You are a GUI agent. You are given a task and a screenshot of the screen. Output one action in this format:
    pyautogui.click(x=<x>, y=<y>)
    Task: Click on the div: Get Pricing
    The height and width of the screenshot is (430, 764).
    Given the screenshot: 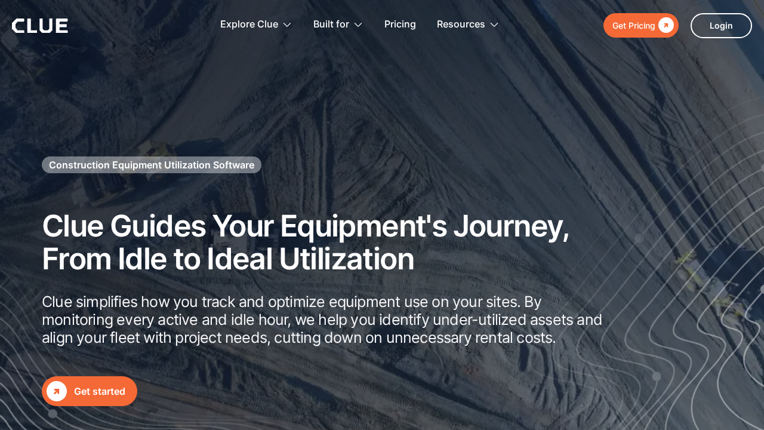 What is the action you would take?
    pyautogui.click(x=634, y=25)
    